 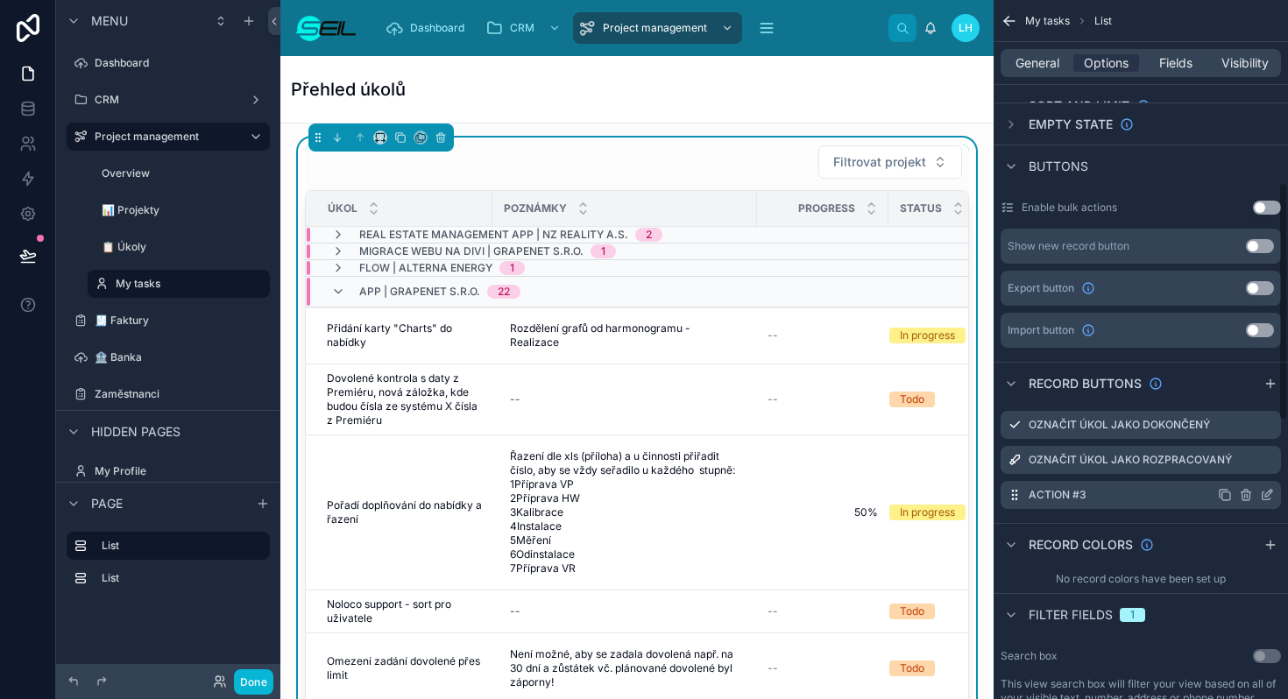 What do you see at coordinates (168, 100) in the screenshot?
I see `label: CRM` at bounding box center [168, 100].